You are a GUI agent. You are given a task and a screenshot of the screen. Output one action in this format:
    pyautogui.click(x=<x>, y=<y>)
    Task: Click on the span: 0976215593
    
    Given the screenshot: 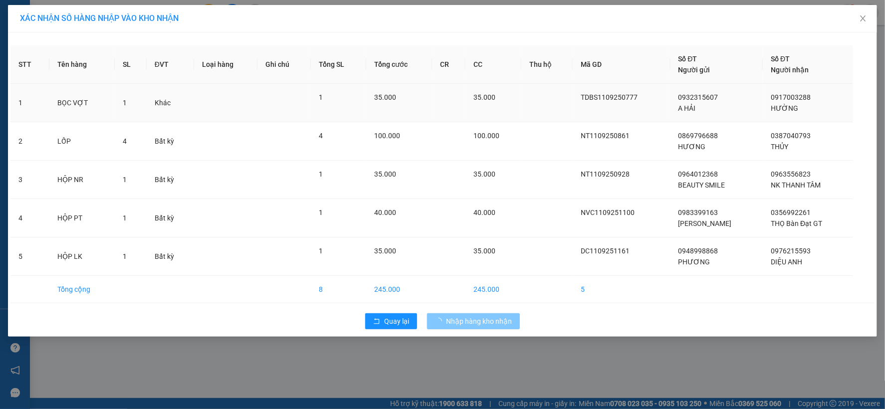 What is the action you would take?
    pyautogui.click(x=791, y=251)
    